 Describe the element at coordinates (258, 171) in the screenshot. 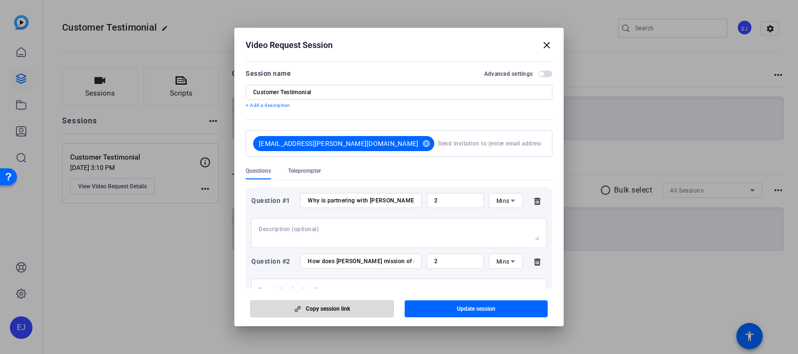

I see `span: Questions` at that location.